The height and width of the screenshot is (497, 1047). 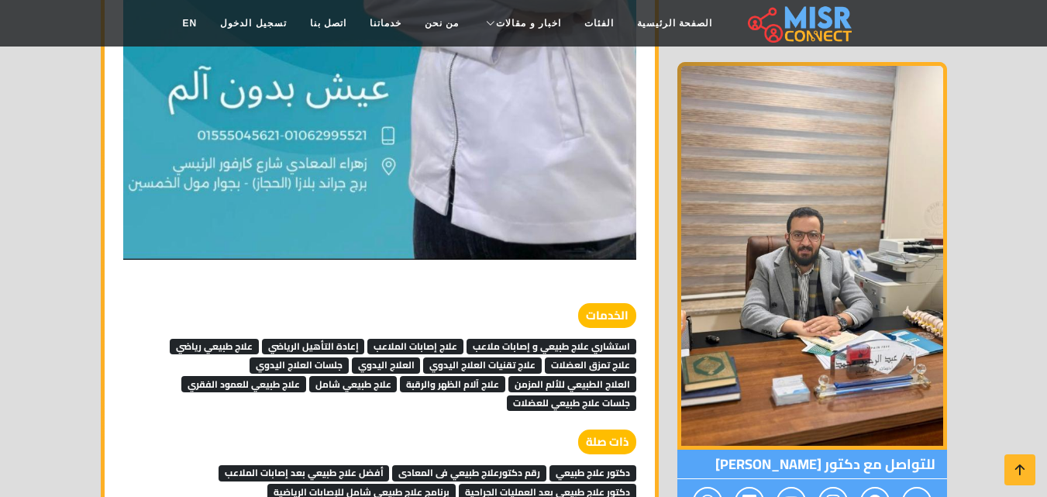 I want to click on span: دكتور علاج طبيعي, so click(x=593, y=473).